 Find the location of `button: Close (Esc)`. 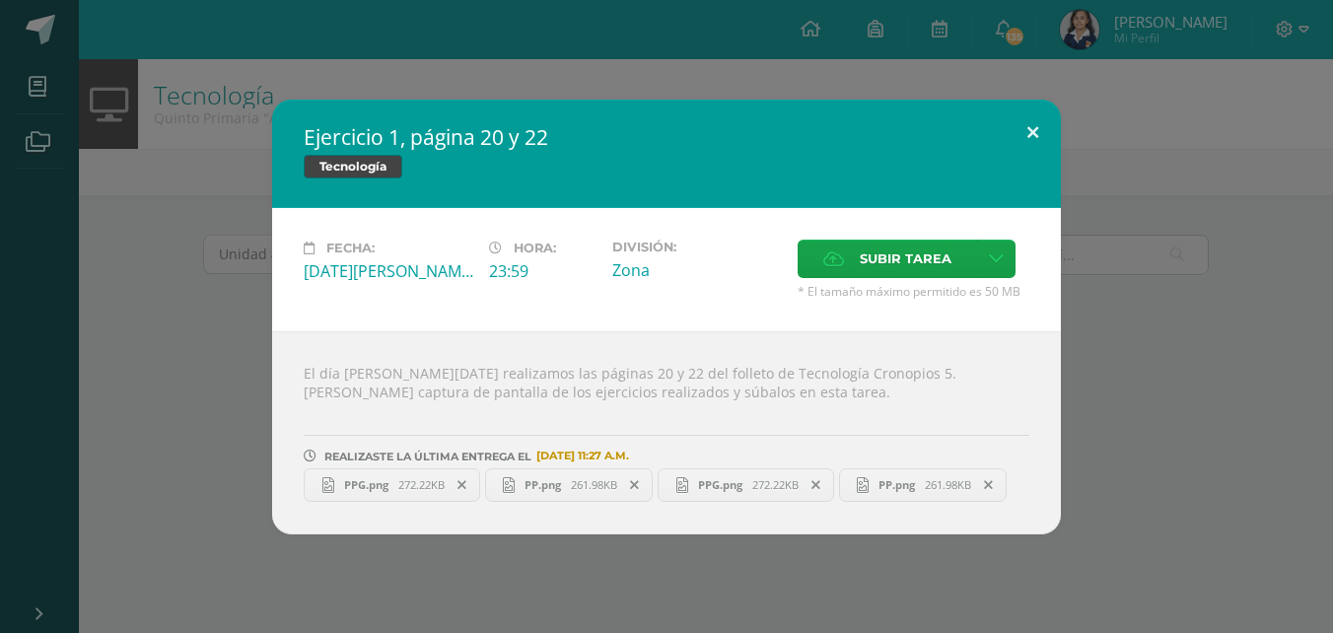

button: Close (Esc) is located at coordinates (1032, 133).